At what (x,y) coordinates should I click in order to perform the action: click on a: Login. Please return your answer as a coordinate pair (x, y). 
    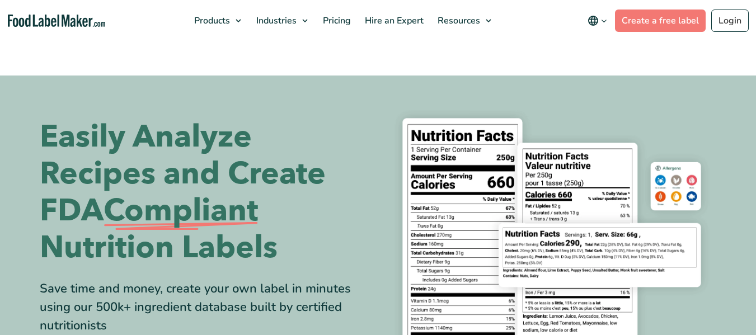
    Looking at the image, I should click on (729, 21).